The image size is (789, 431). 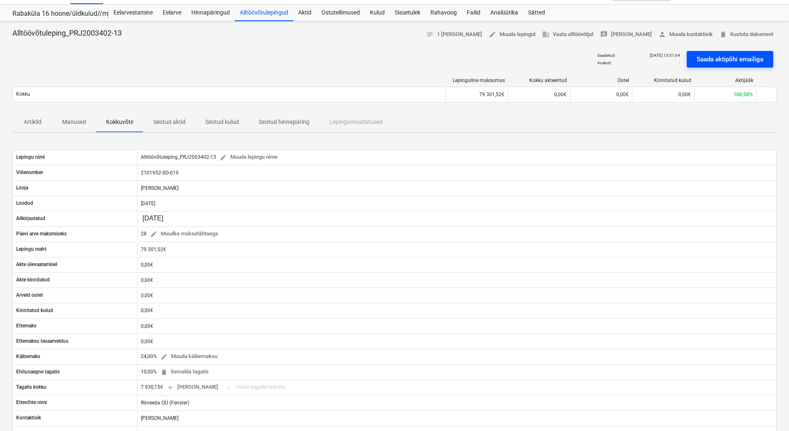 What do you see at coordinates (546, 34) in the screenshot?
I see `span: business` at bounding box center [546, 34].